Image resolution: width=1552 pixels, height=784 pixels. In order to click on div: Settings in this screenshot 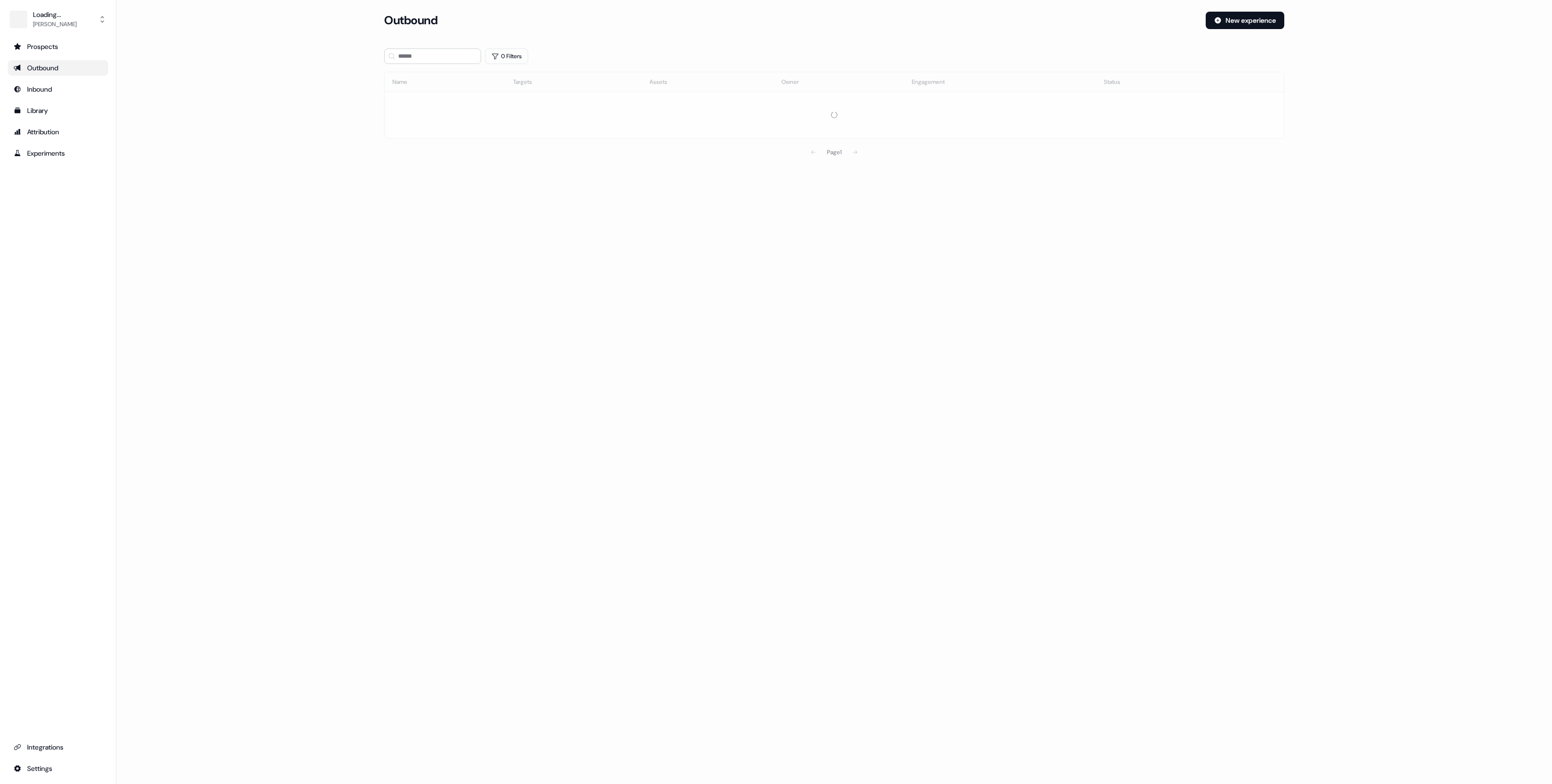, I will do `click(58, 768)`.